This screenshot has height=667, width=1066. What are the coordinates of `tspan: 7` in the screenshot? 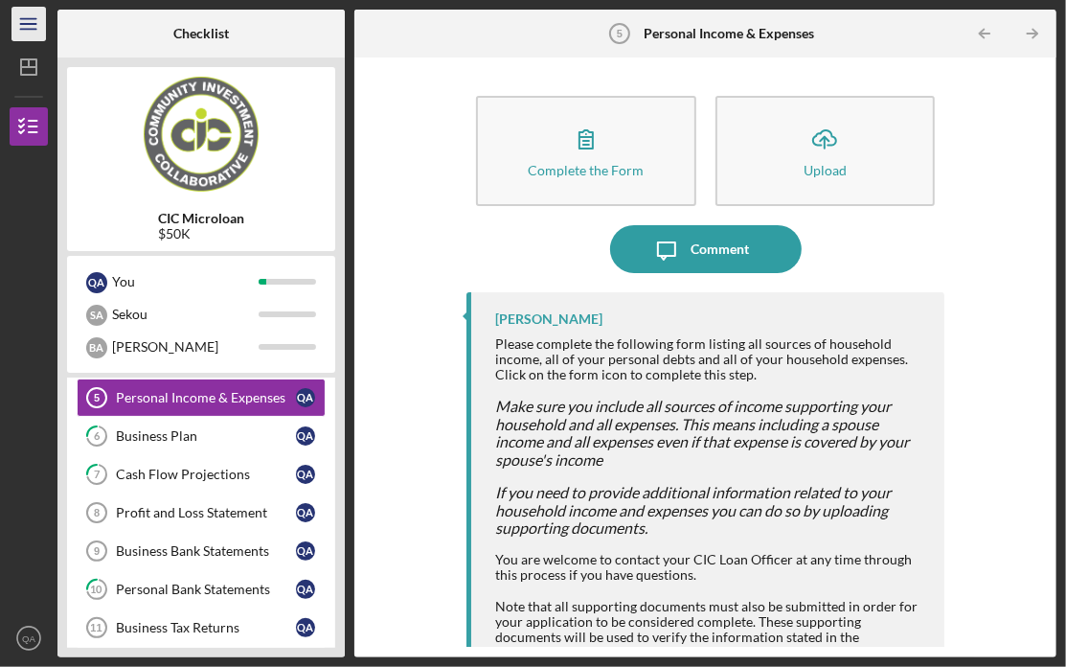 It's located at (97, 474).